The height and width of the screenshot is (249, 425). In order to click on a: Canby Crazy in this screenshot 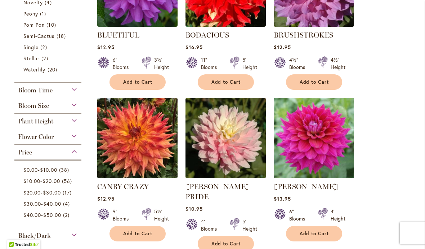, I will do `click(137, 176)`.